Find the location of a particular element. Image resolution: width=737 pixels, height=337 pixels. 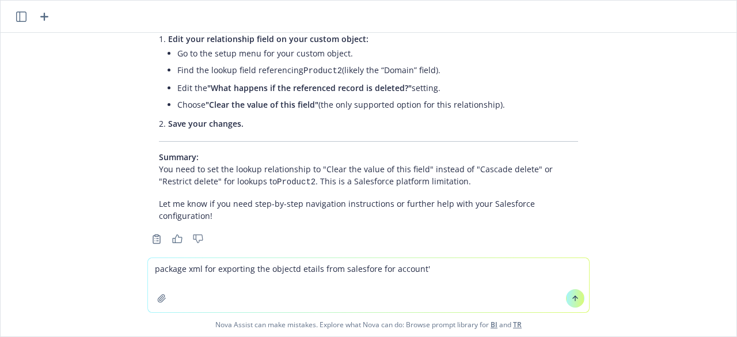

a: BI is located at coordinates (494, 324).